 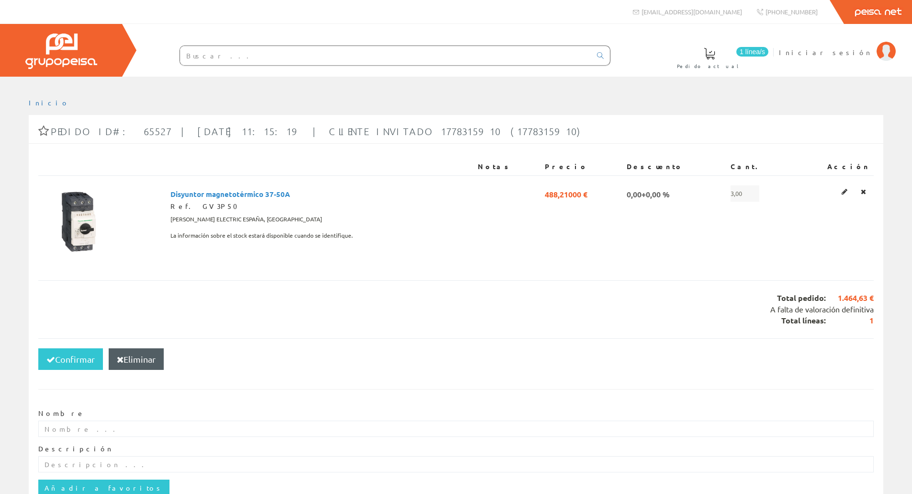 I want to click on span: 1.464,63 €, so click(x=850, y=298).